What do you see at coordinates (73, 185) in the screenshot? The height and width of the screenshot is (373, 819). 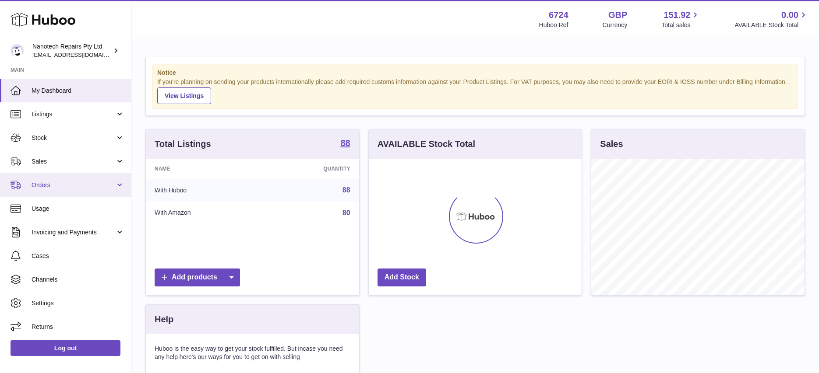 I see `span: Orders` at bounding box center [73, 185].